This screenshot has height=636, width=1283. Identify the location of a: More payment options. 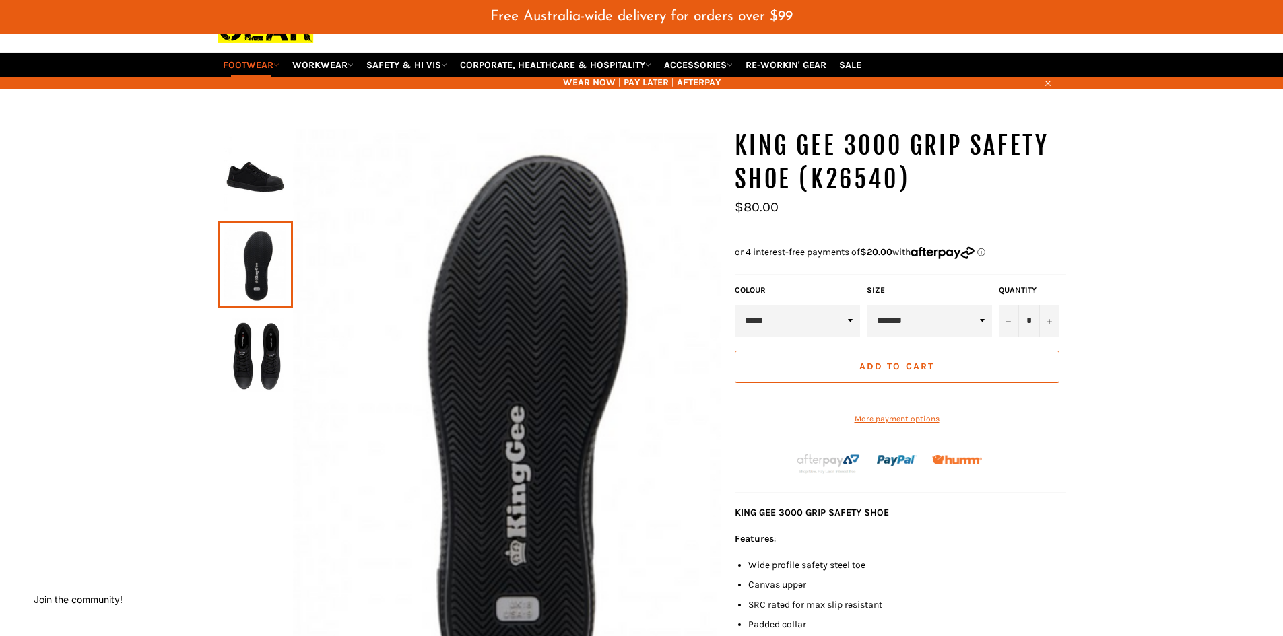
(897, 419).